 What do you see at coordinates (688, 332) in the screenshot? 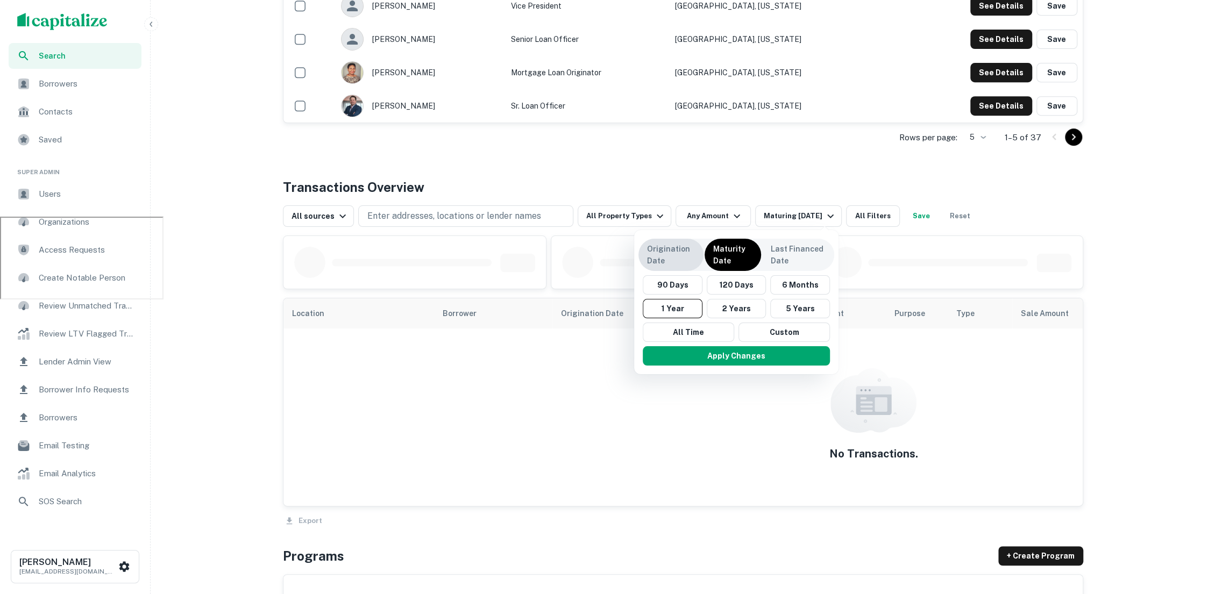
I see `button: All Time` at bounding box center [688, 332].